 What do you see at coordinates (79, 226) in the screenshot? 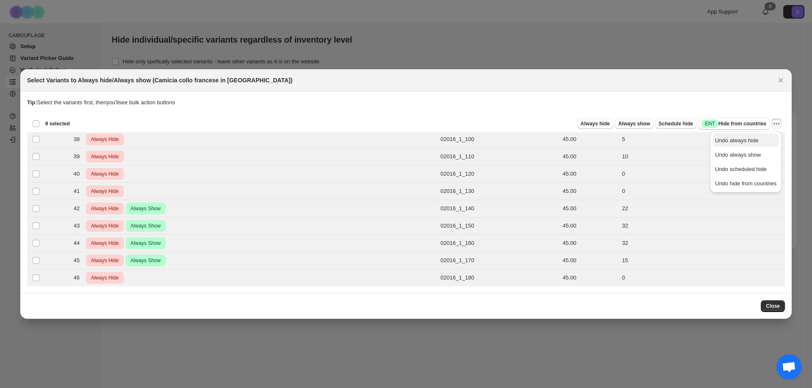
I see `span: 43` at bounding box center [79, 226].